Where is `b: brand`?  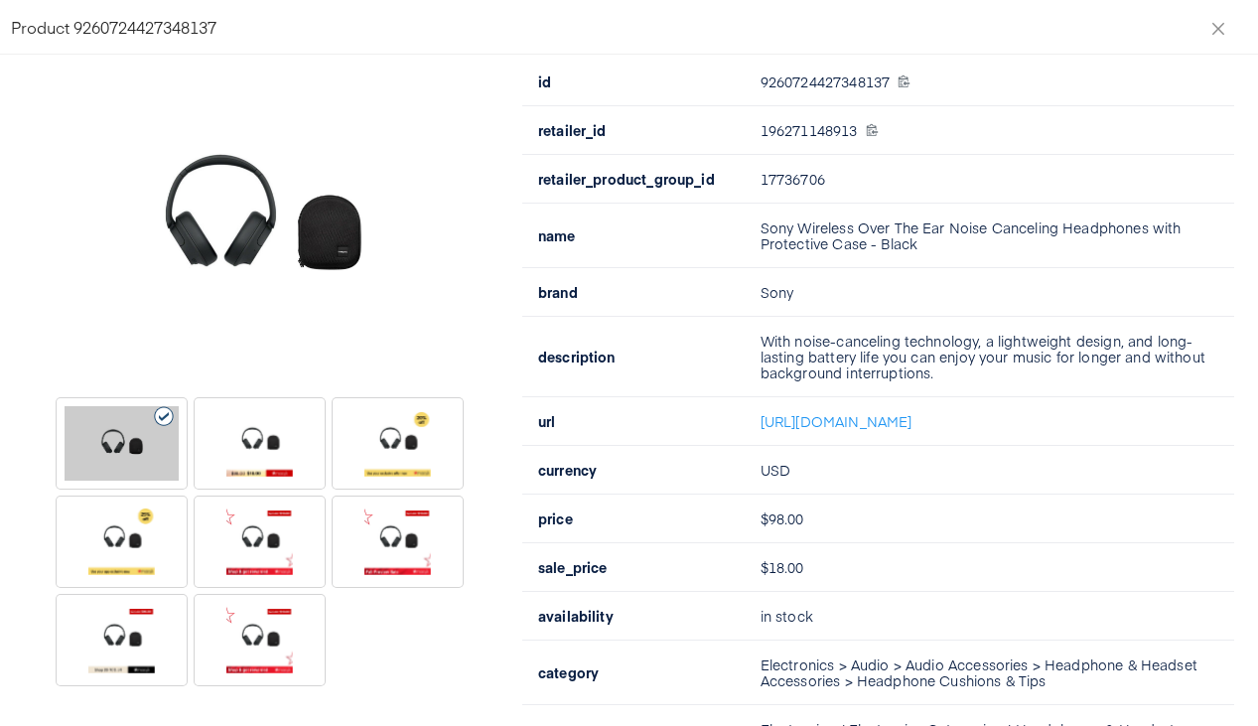
b: brand is located at coordinates (558, 292).